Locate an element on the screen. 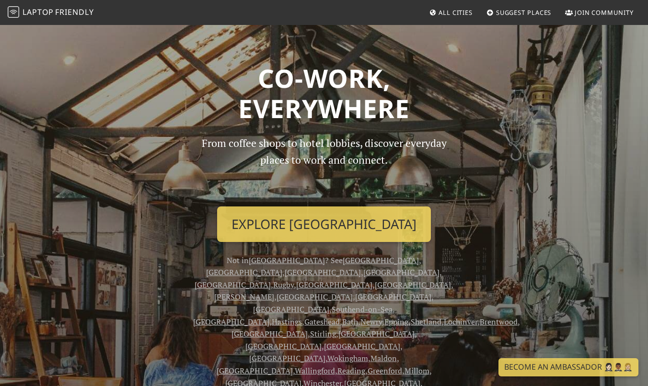 Image resolution: width=648 pixels, height=386 pixels. span: All Cities is located at coordinates (456, 12).